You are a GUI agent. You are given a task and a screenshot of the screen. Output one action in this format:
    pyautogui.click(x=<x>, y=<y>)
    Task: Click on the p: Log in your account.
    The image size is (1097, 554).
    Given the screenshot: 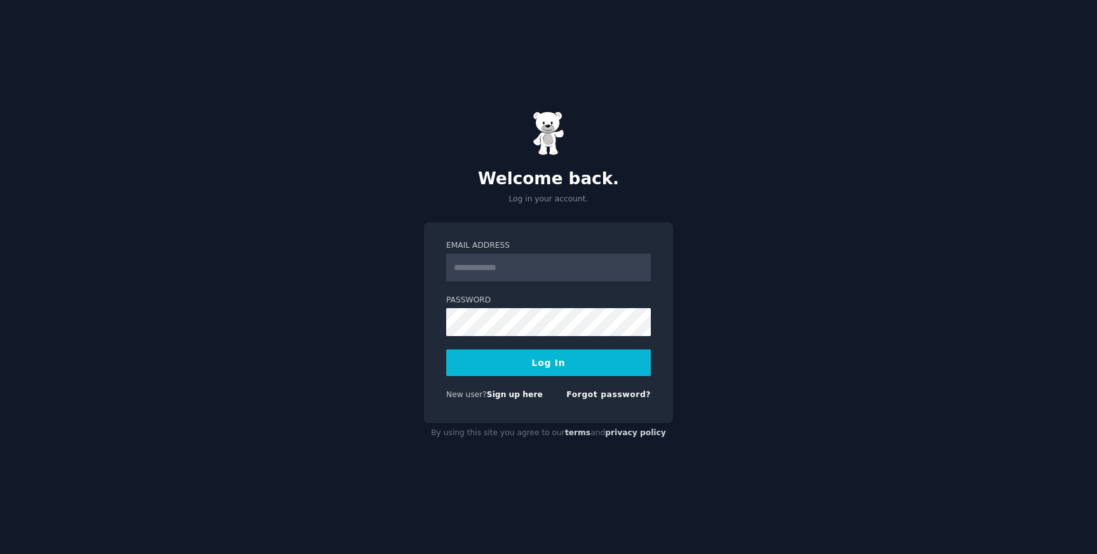 What is the action you would take?
    pyautogui.click(x=549, y=200)
    